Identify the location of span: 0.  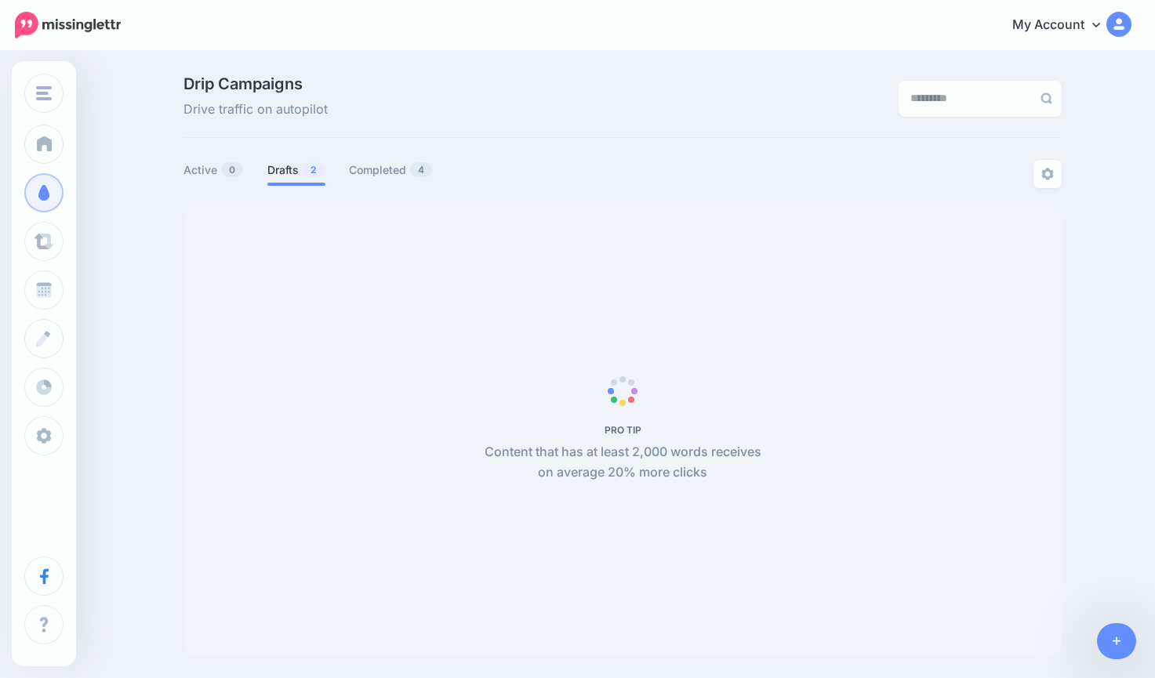
(232, 169).